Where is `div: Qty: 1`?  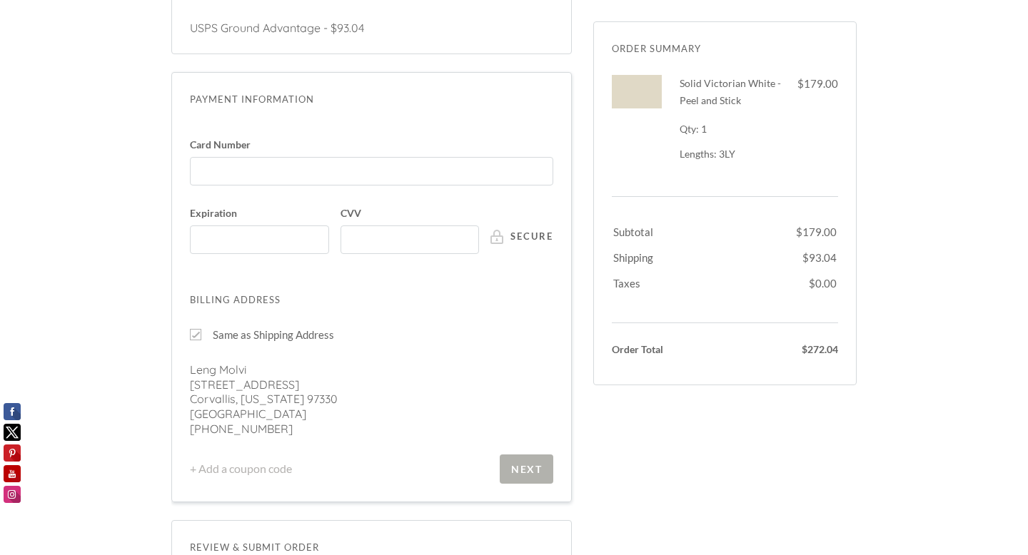 div: Qty: 1 is located at coordinates (734, 129).